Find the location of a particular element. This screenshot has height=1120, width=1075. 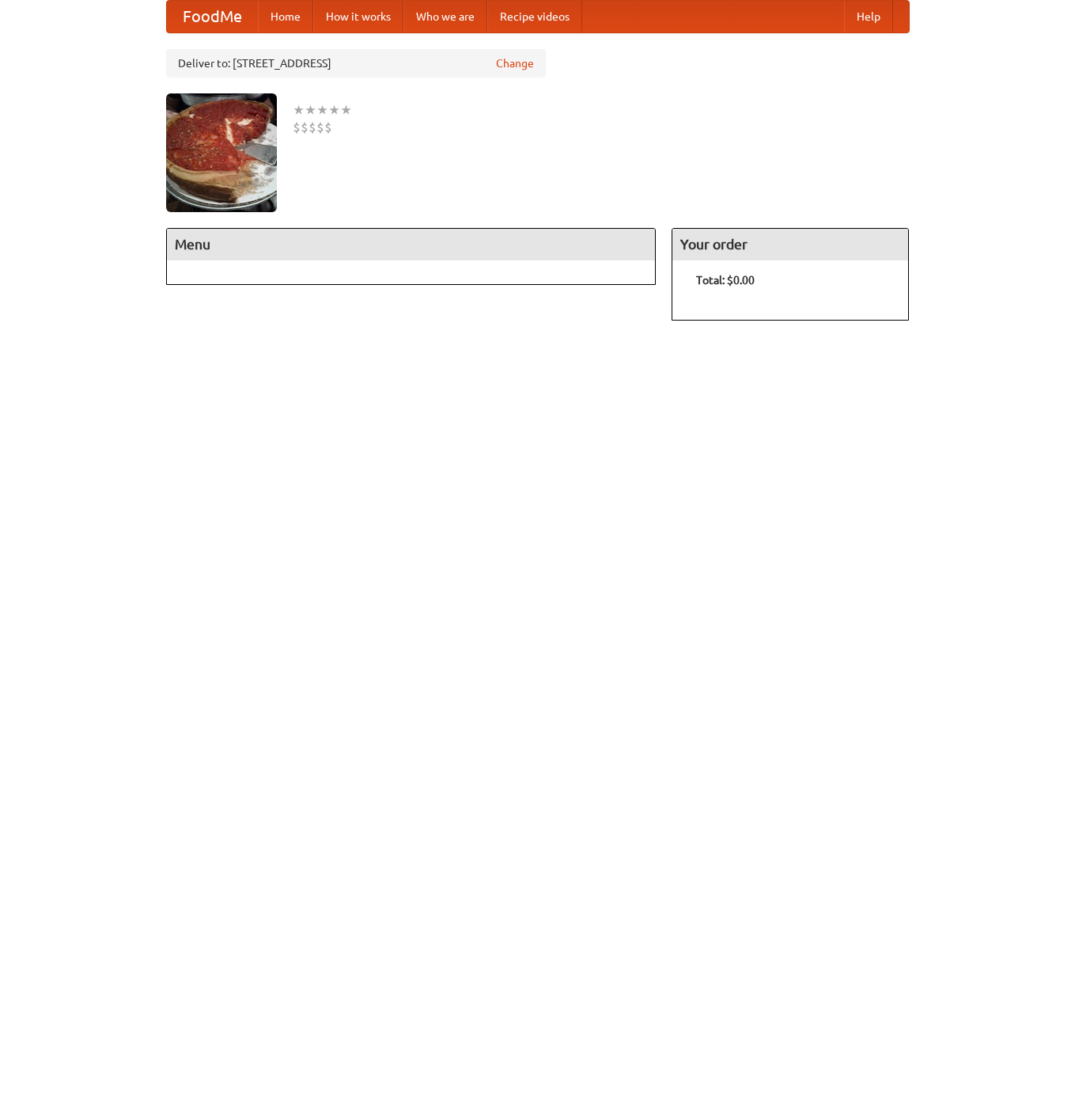

img: angular.jpg is located at coordinates (221, 152).